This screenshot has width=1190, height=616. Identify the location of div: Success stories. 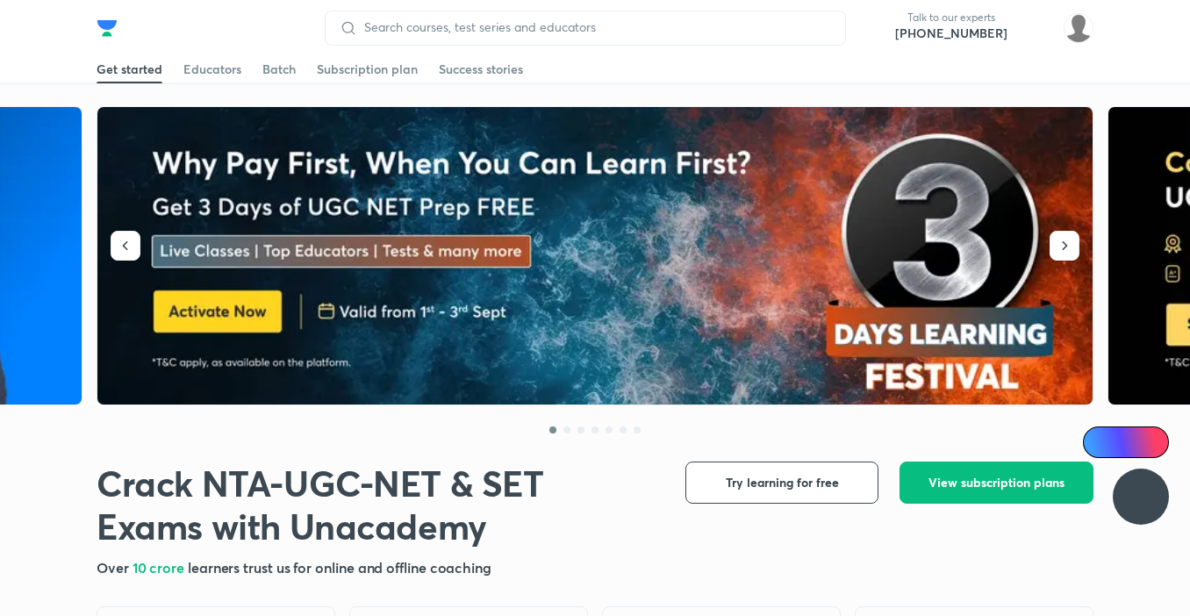
(481, 69).